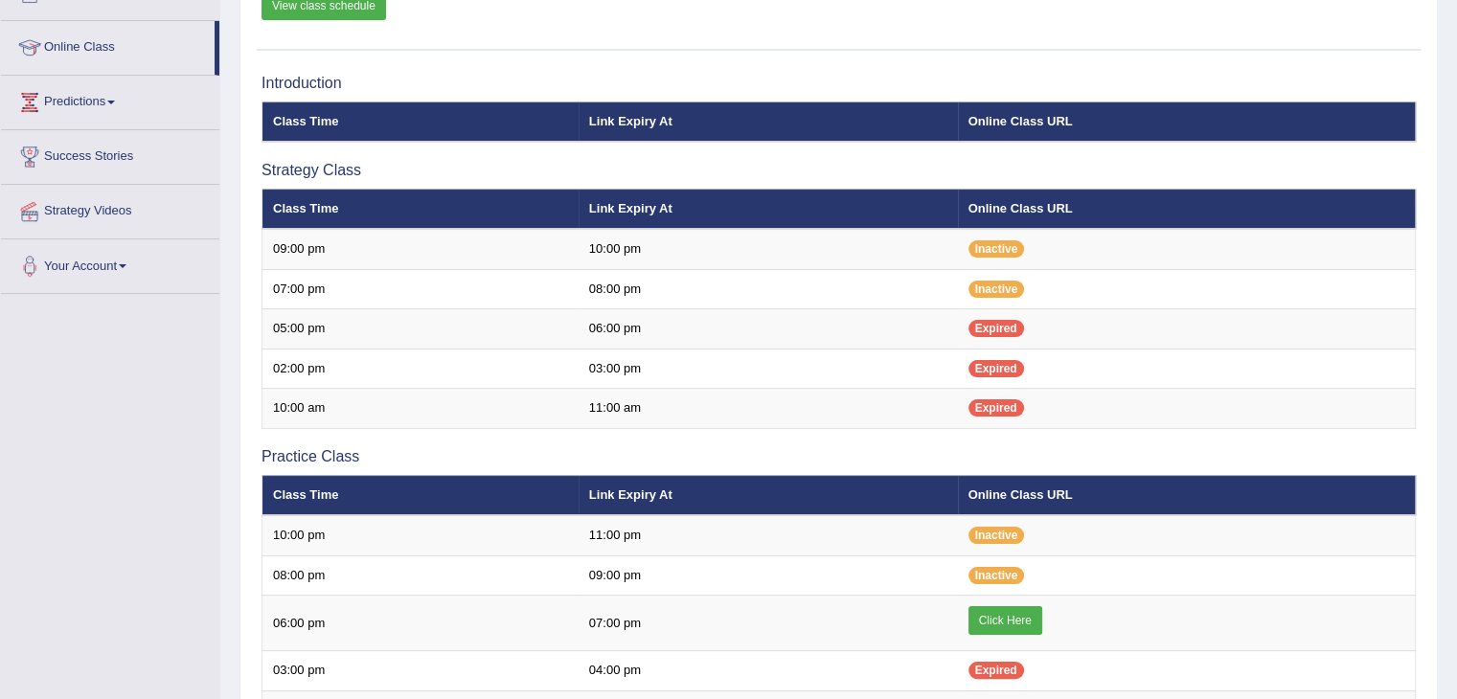 The width and height of the screenshot is (1457, 699). Describe the element at coordinates (110, 263) in the screenshot. I see `a: Your Account` at that location.